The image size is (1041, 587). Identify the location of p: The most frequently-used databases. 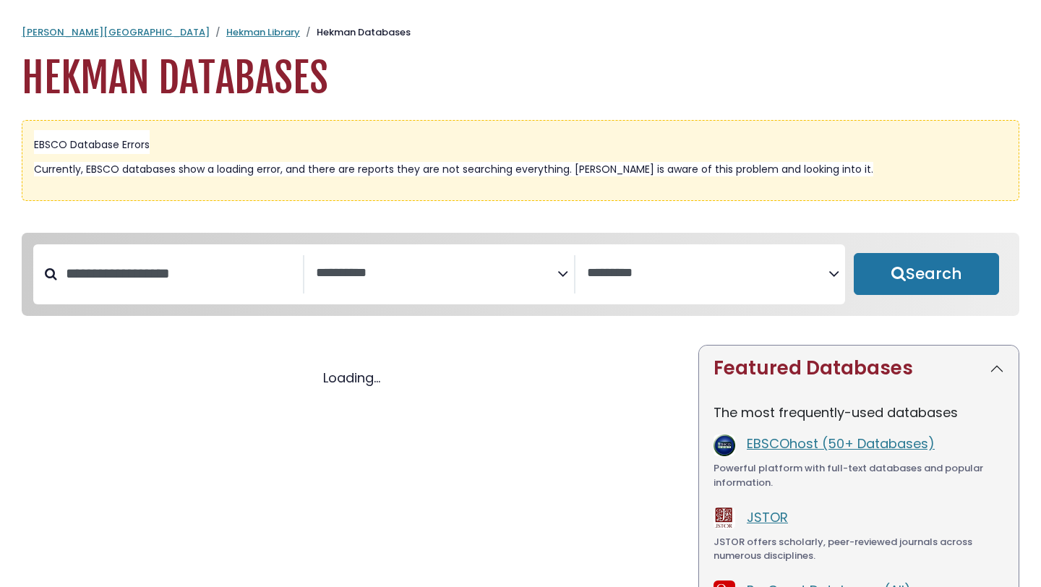
(859, 412).